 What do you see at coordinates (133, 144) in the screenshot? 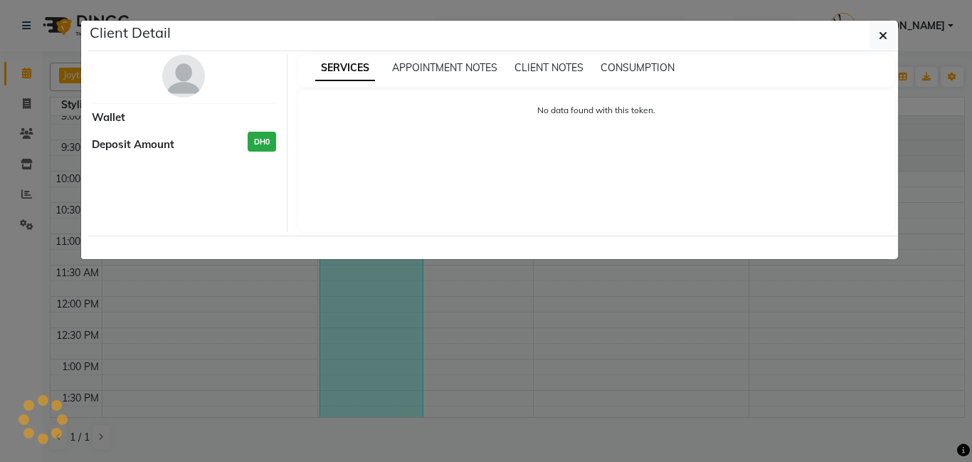
I see `span: Deposit Amount` at bounding box center [133, 144].